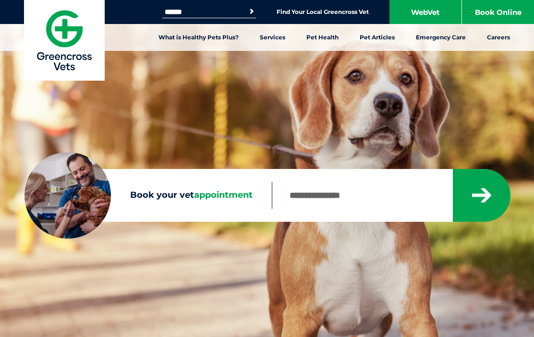  I want to click on a: Emergency Care, so click(441, 37).